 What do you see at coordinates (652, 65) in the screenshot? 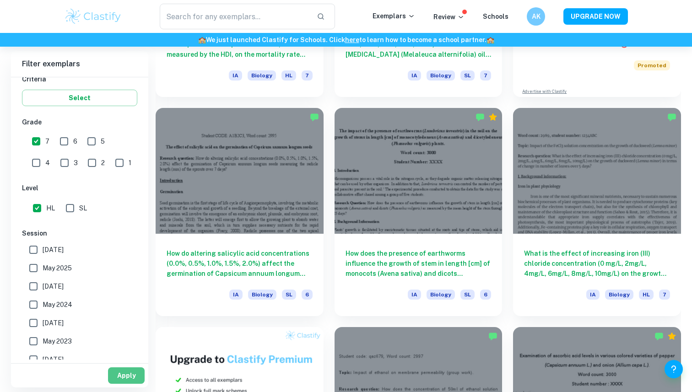
I see `span: Promoted` at bounding box center [652, 65].